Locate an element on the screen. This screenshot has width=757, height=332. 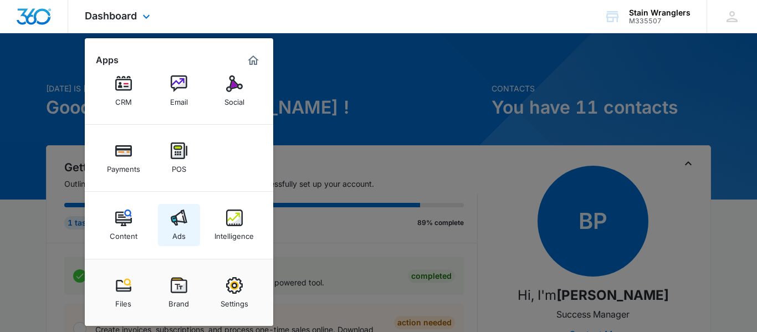
div: POS is located at coordinates (179, 166).